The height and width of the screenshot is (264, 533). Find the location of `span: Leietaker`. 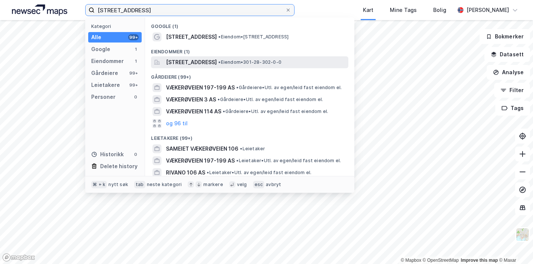

span: Leietaker is located at coordinates (252, 149).